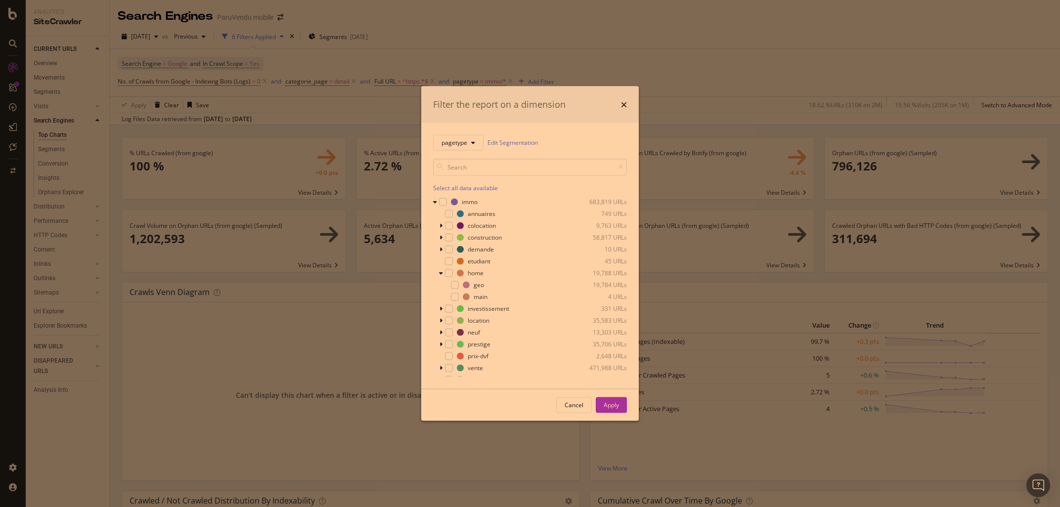 This screenshot has width=1060, height=507. What do you see at coordinates (611, 405) in the screenshot?
I see `div: Apply` at bounding box center [611, 405].